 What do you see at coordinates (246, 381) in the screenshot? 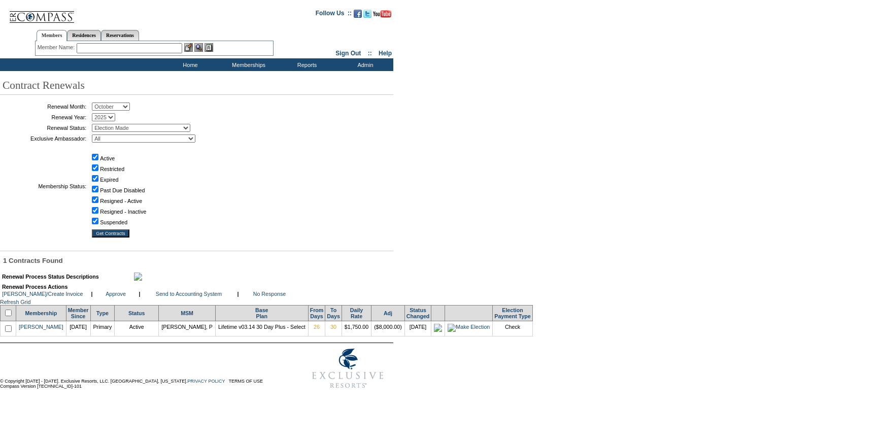
I see `a: TERMS OF USE` at bounding box center [246, 381].